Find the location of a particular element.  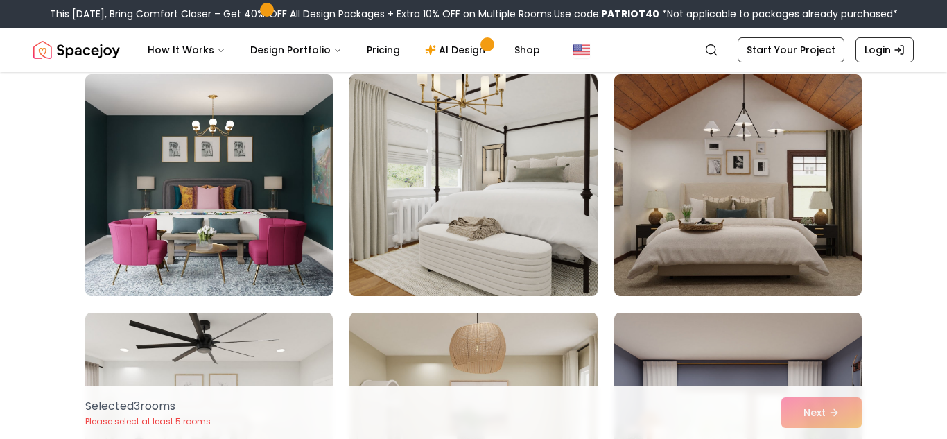

nav: Global is located at coordinates (474, 50).